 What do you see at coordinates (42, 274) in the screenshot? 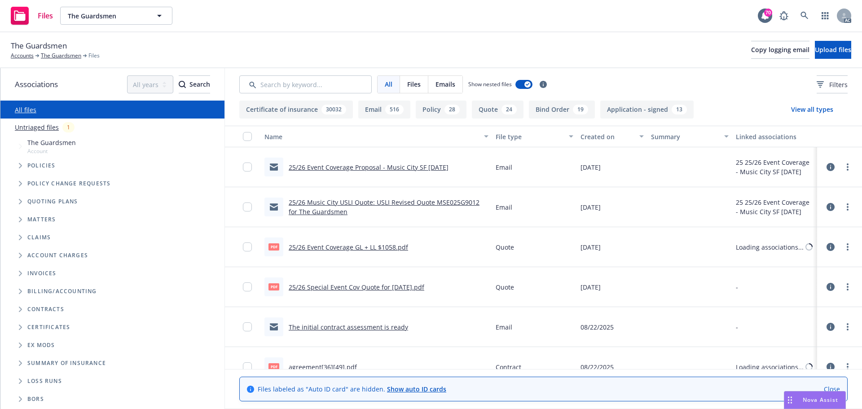
I see `span: Invoices` at bounding box center [42, 274].